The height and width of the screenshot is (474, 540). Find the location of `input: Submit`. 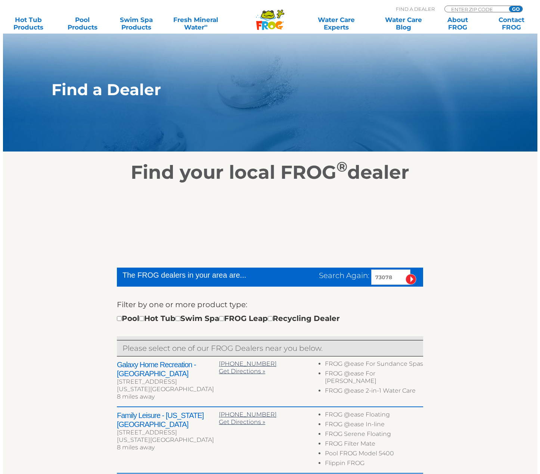

input: Submit is located at coordinates (410, 279).